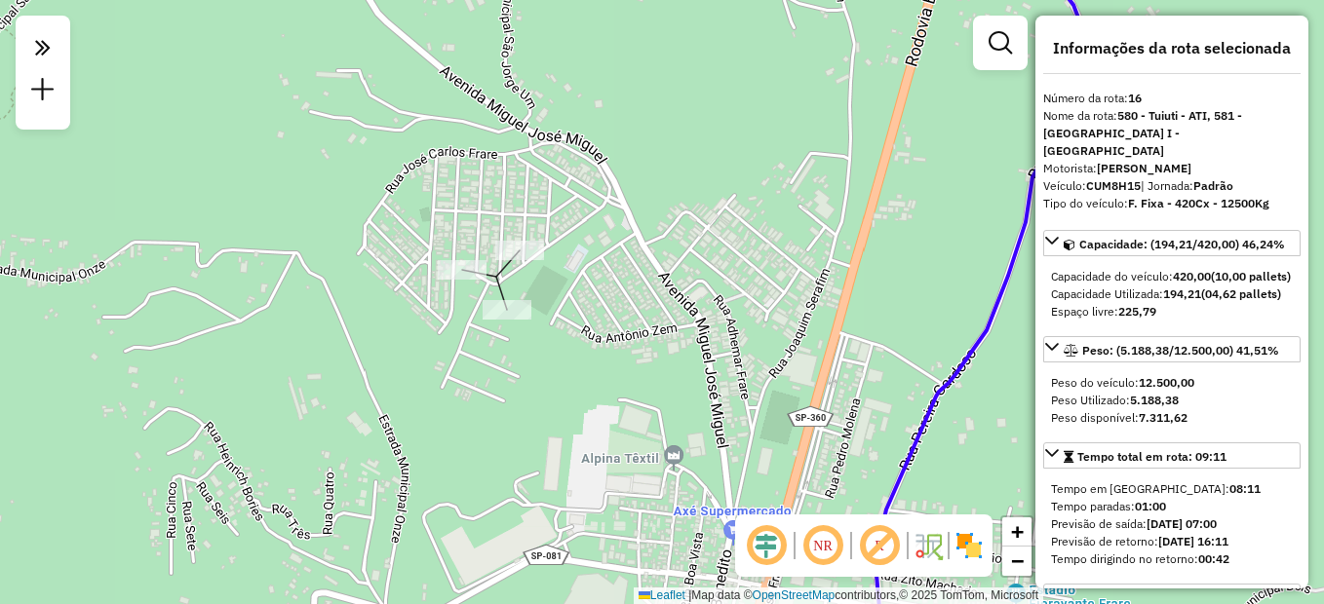 Image resolution: width=1324 pixels, height=604 pixels. What do you see at coordinates (1171, 524) in the screenshot?
I see `div: Tempo total em rota: 09:11` at bounding box center [1171, 524].